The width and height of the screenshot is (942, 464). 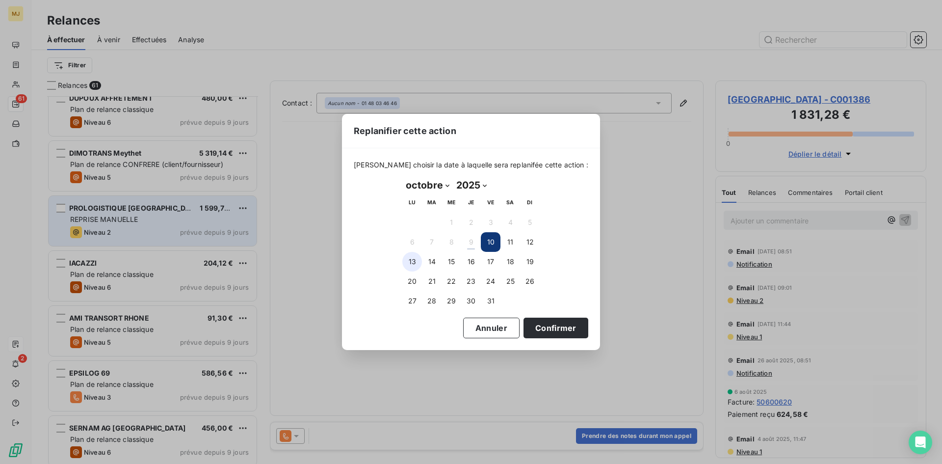 I want to click on span: Replanifier cette action, so click(x=405, y=131).